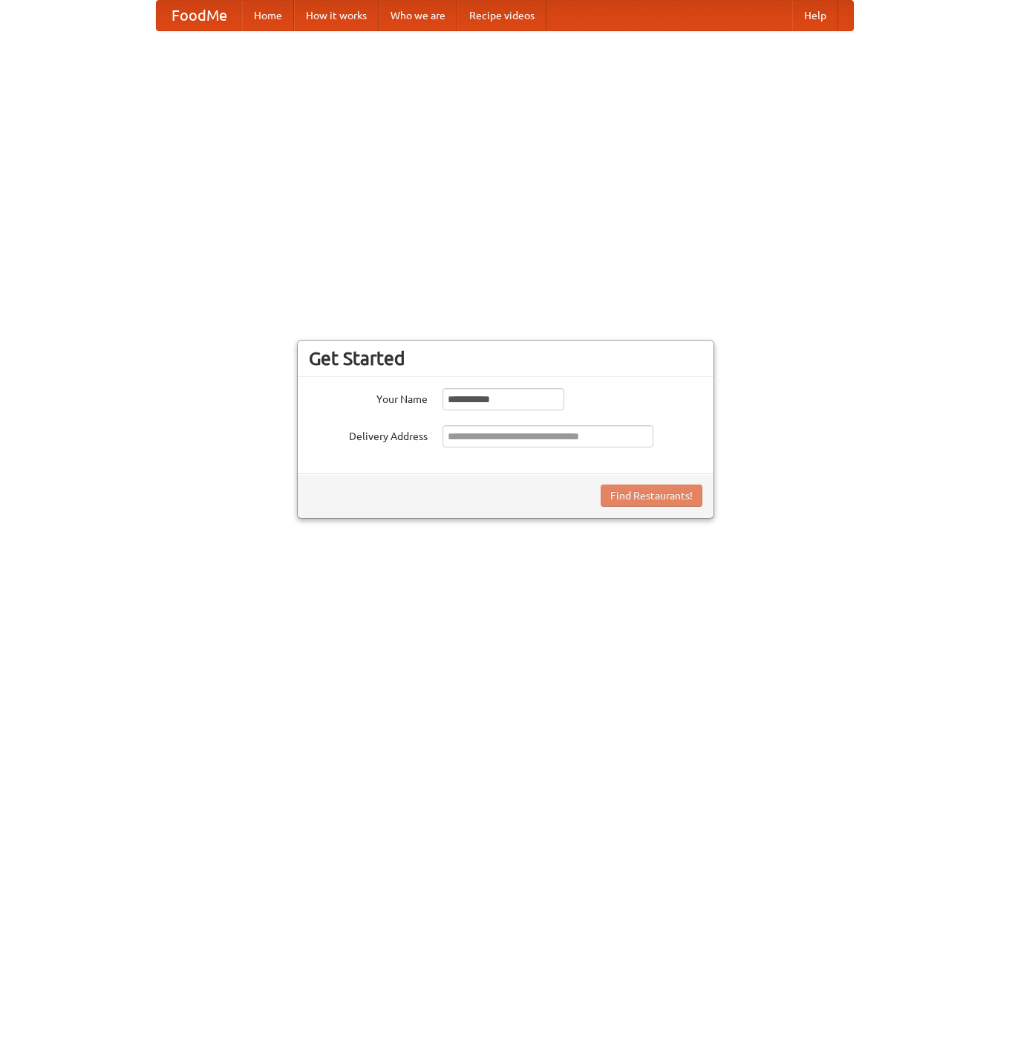 The width and height of the screenshot is (1009, 1050). Describe the element at coordinates (199, 16) in the screenshot. I see `a: FoodMe` at that location.